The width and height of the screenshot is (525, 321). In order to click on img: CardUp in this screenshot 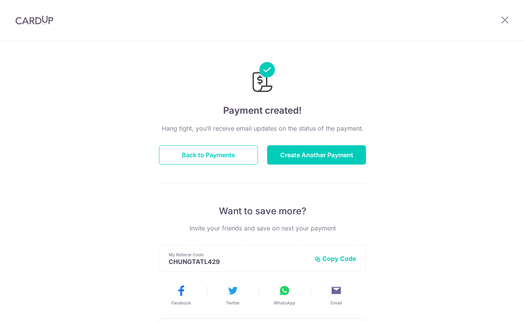, I will do `click(34, 20)`.